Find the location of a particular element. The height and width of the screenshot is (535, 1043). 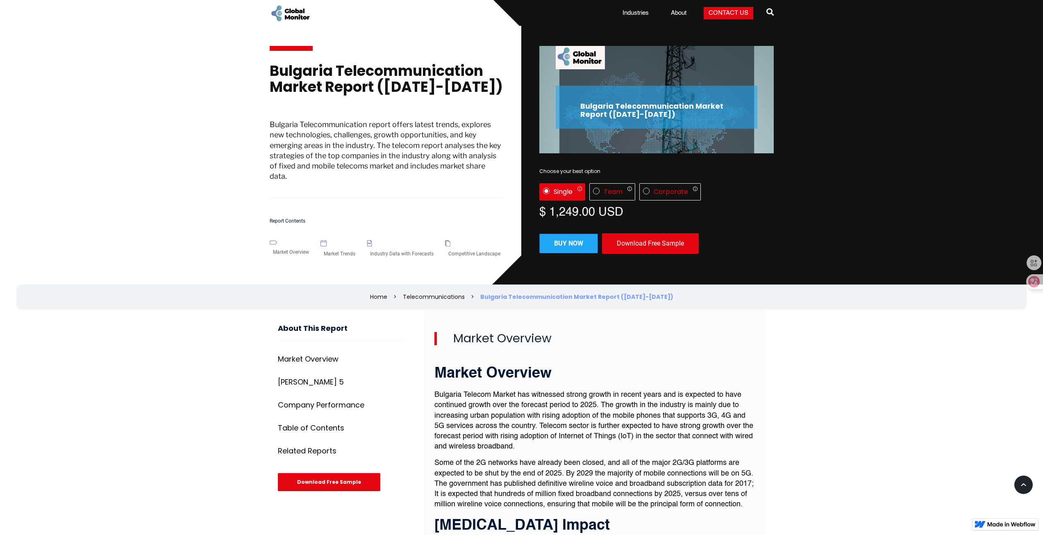

div: Market Trends is located at coordinates (339, 254).